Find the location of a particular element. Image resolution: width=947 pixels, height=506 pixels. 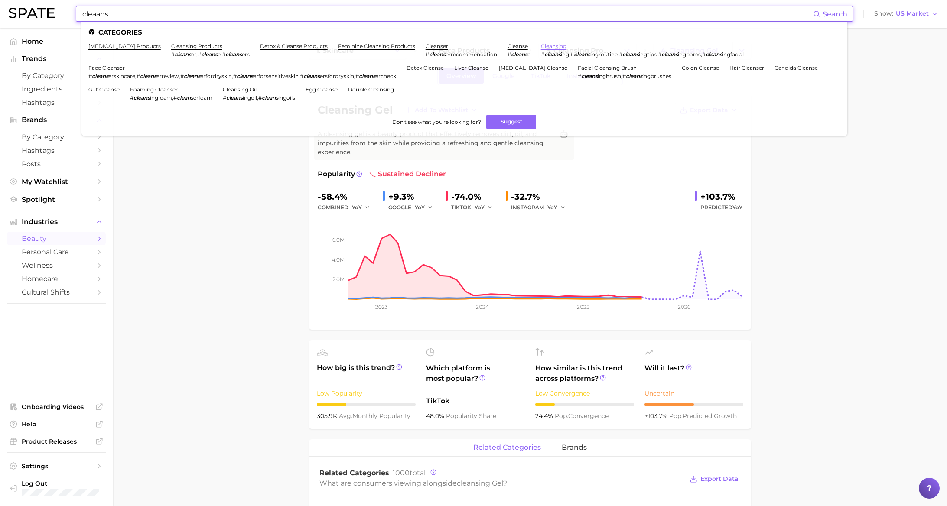

a: colon cleanse is located at coordinates (701, 68).